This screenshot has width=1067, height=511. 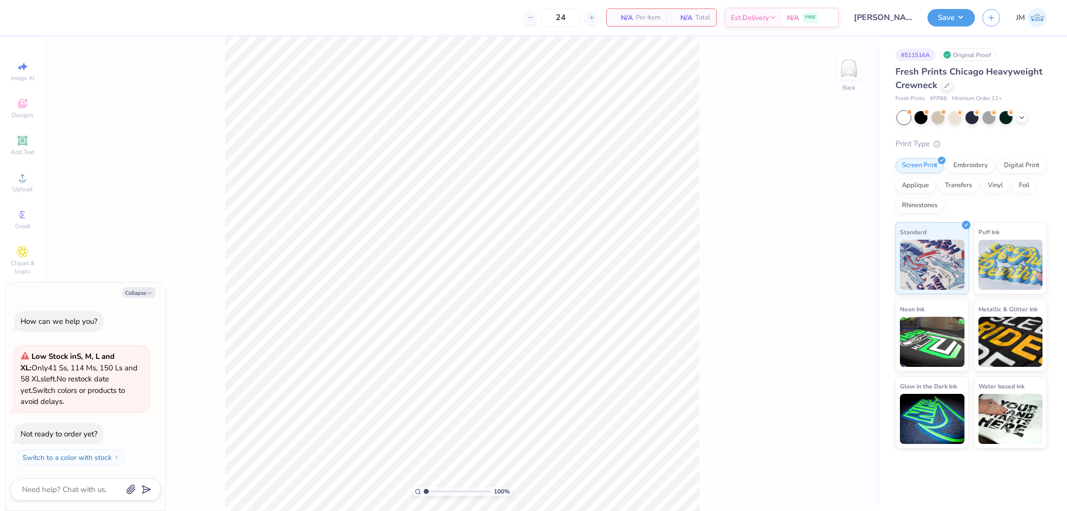 I want to click on img: Back, so click(x=849, y=68).